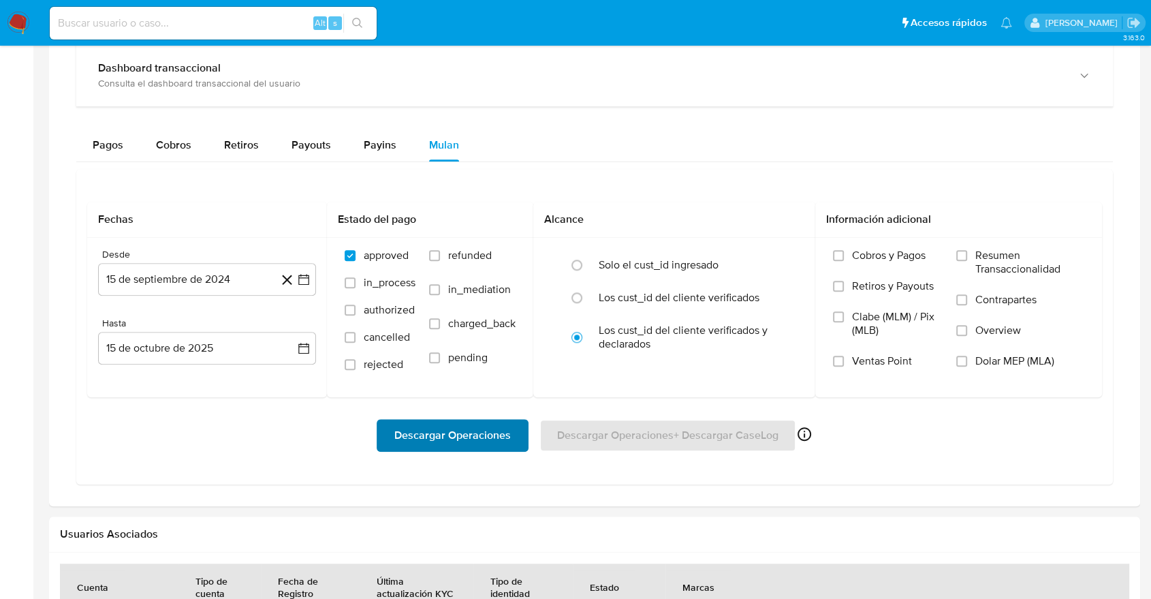 Image resolution: width=1151 pixels, height=599 pixels. Describe the element at coordinates (1133, 22) in the screenshot. I see `a: Salir` at that location.